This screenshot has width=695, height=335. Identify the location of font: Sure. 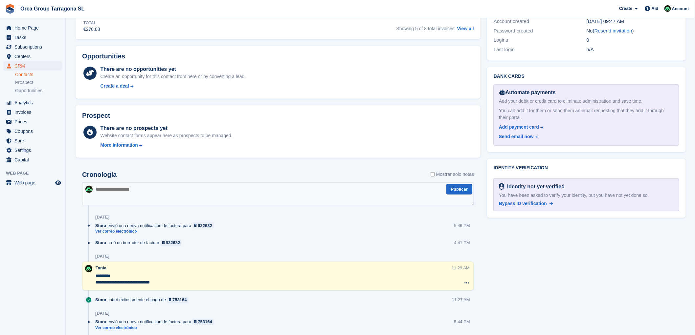
(19, 141).